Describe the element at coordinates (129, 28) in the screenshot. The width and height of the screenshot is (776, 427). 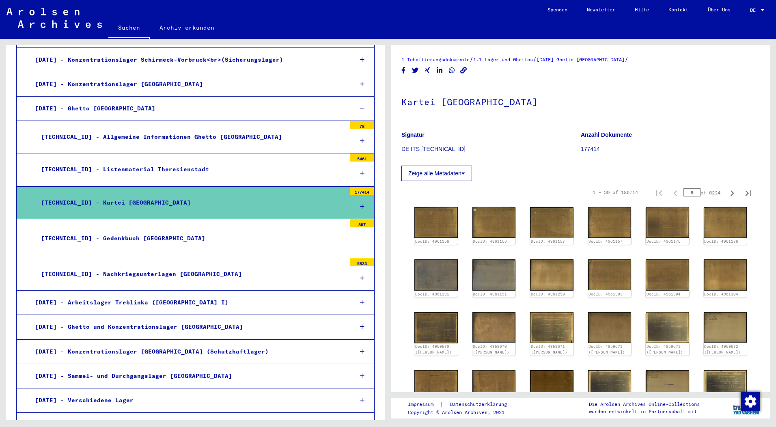
I see `a: Suchen` at that location.